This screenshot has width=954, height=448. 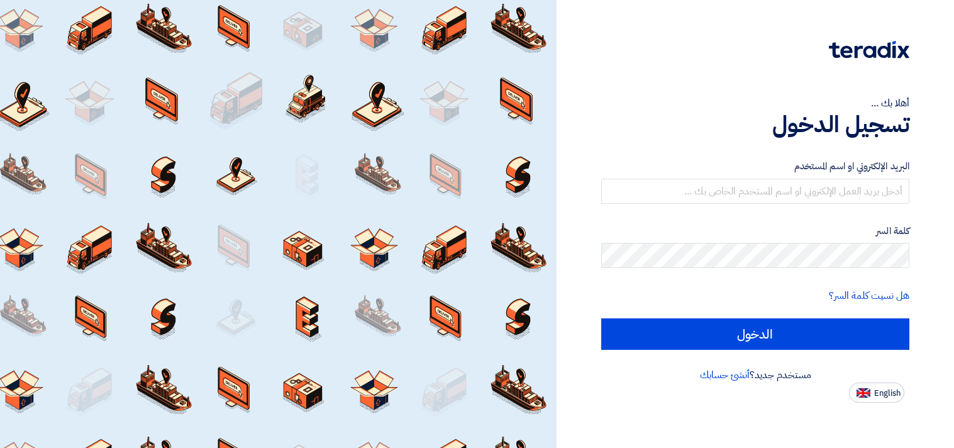 I want to click on label: كلمة السر, so click(x=756, y=231).